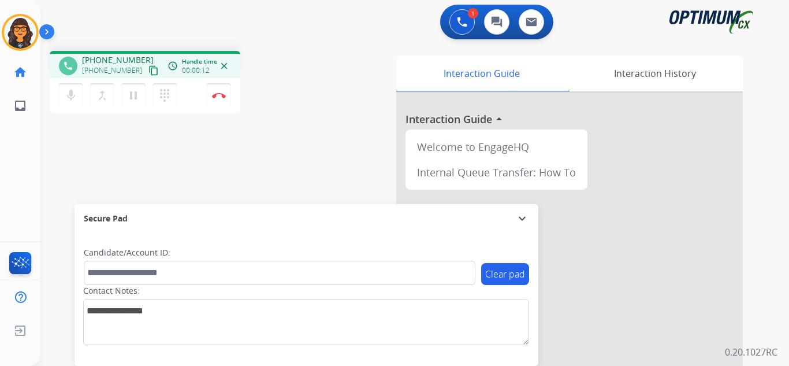 This screenshot has height=366, width=789. What do you see at coordinates (134, 95) in the screenshot?
I see `mat-icon: pause` at bounding box center [134, 95].